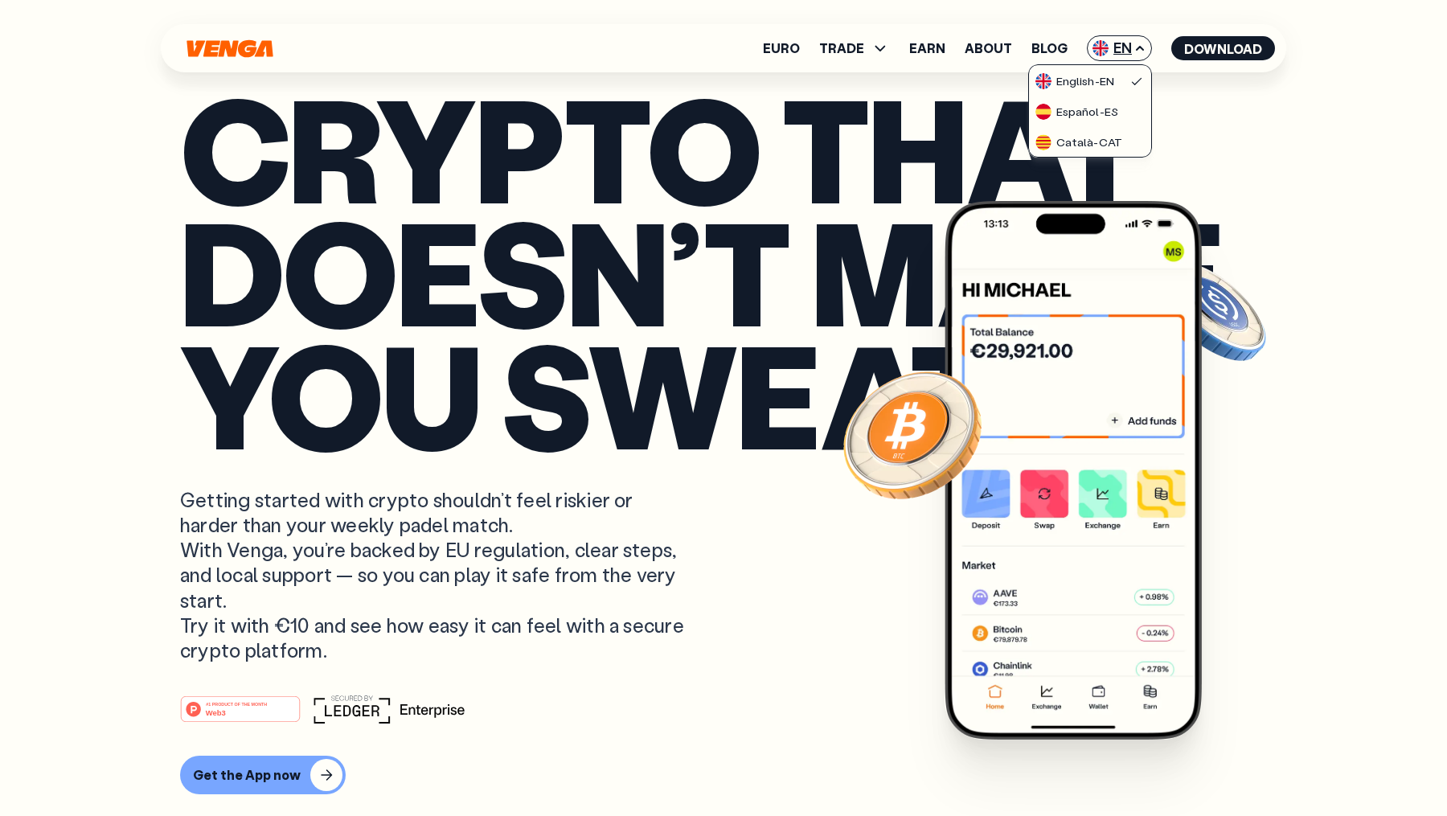 The height and width of the screenshot is (816, 1447). What do you see at coordinates (912, 434) in the screenshot?
I see `img: Bitcoin` at bounding box center [912, 434].